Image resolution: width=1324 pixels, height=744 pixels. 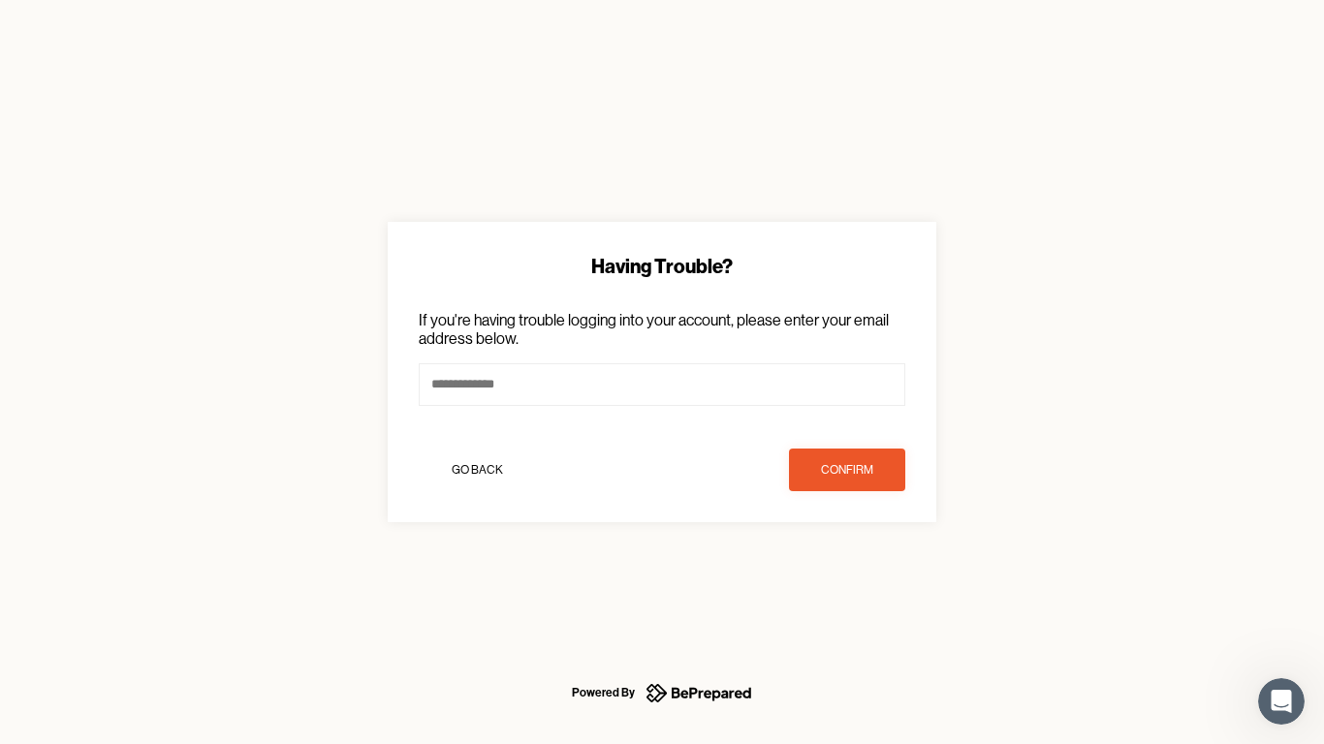 I want to click on p: If you're having trouble logging into your account, please enter your email address below., so click(x=662, y=330).